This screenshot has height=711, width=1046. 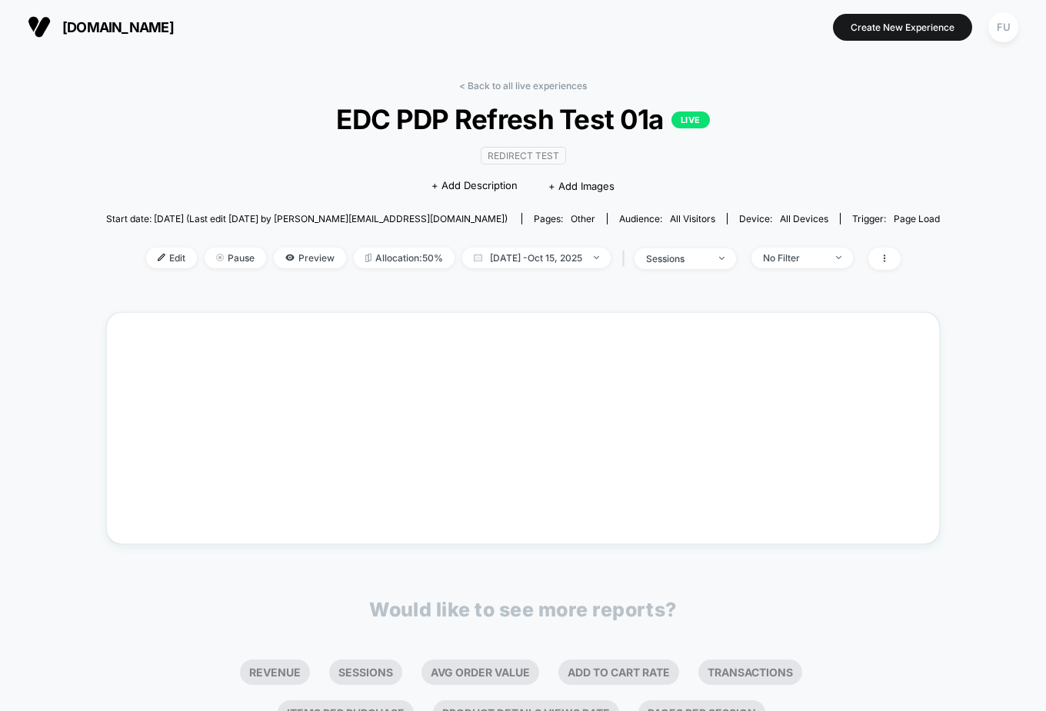 I want to click on div: Trigger:, so click(x=896, y=218).